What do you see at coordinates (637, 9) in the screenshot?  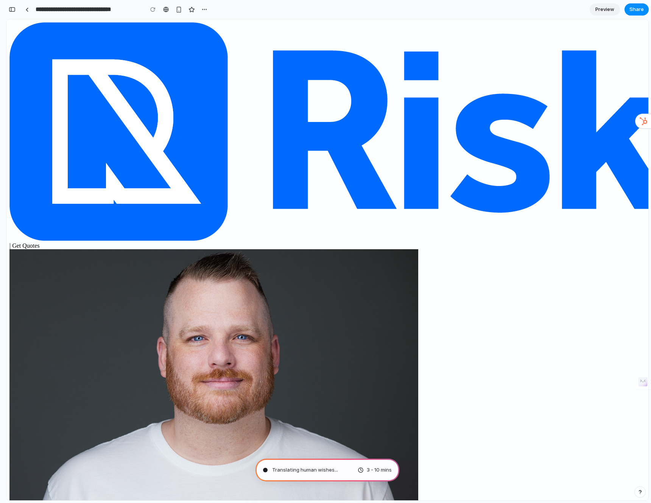 I see `button: Share` at bounding box center [637, 9].